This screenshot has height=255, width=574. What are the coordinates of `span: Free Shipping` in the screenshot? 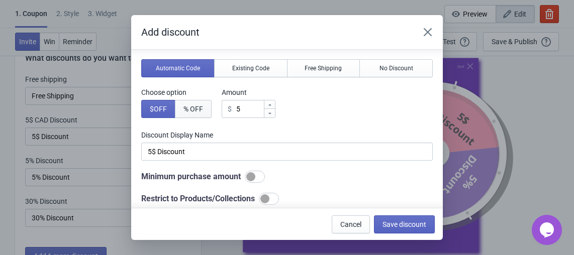 It's located at (323, 68).